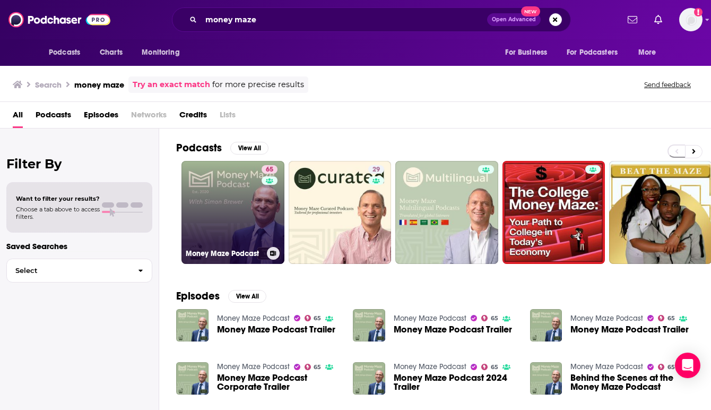  What do you see at coordinates (546, 378) in the screenshot?
I see `img: Behind the Scenes at the Money Maze Podcast` at bounding box center [546, 378].